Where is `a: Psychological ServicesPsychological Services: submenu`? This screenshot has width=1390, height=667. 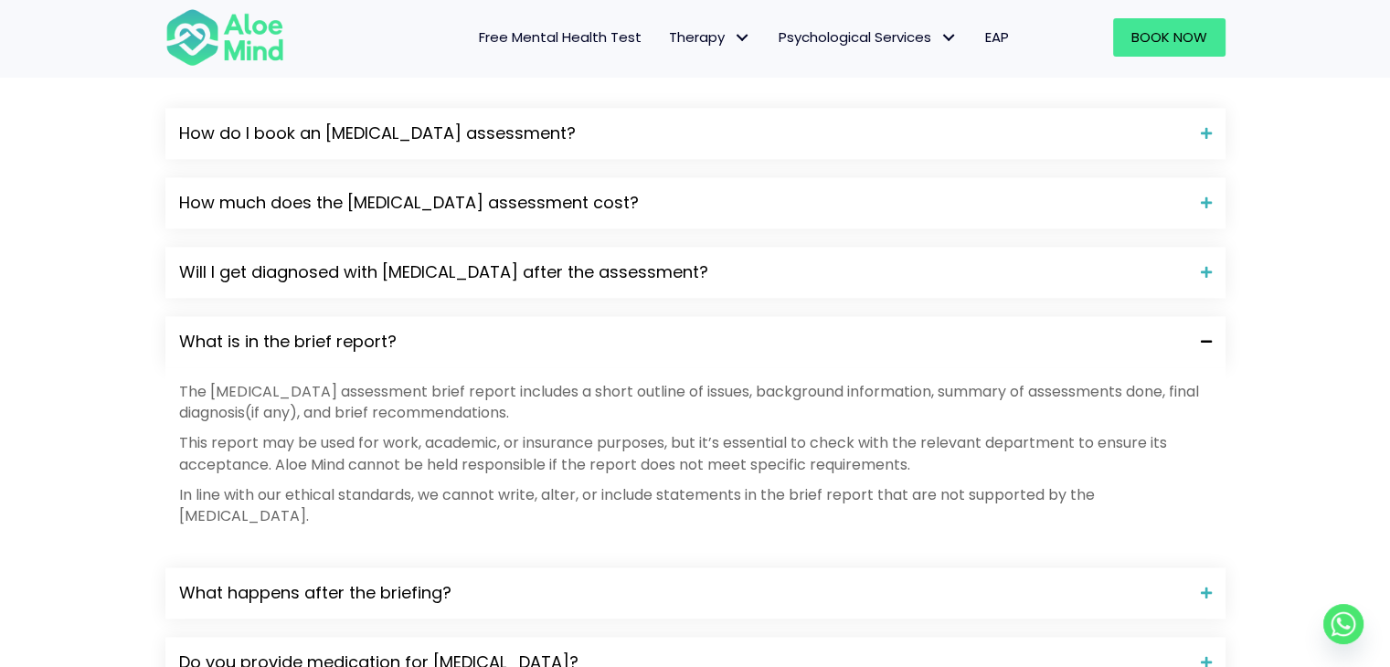
a: Psychological ServicesPsychological Services: submenu is located at coordinates (868, 37).